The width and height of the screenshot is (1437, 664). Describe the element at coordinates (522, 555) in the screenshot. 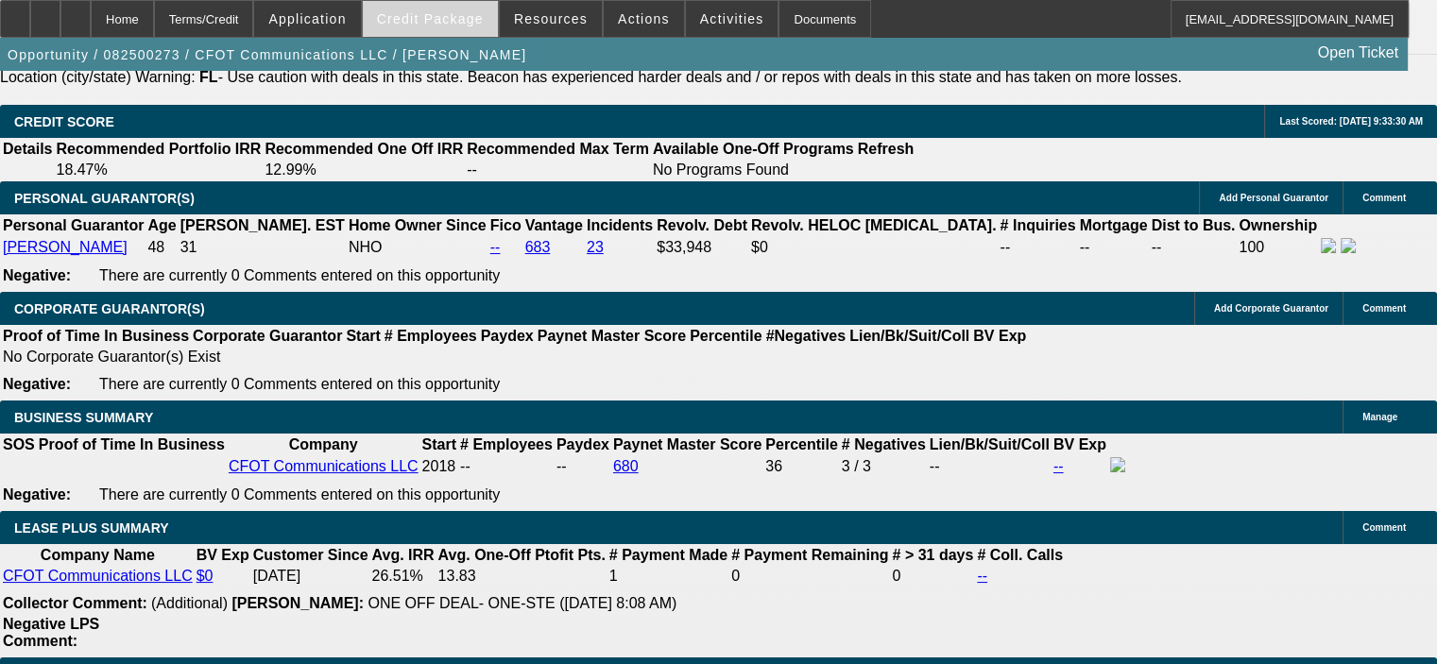

I see `b: Avg. One-Off Ptofit Pts.` at that location.